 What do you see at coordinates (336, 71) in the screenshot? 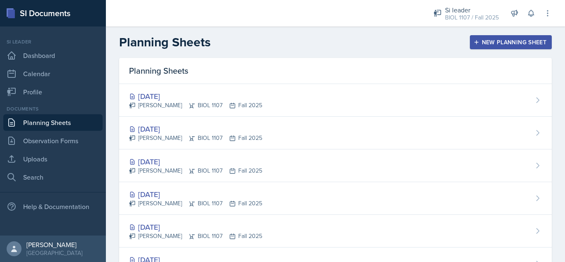
I see `div: Planning Sheets` at bounding box center [336, 71].